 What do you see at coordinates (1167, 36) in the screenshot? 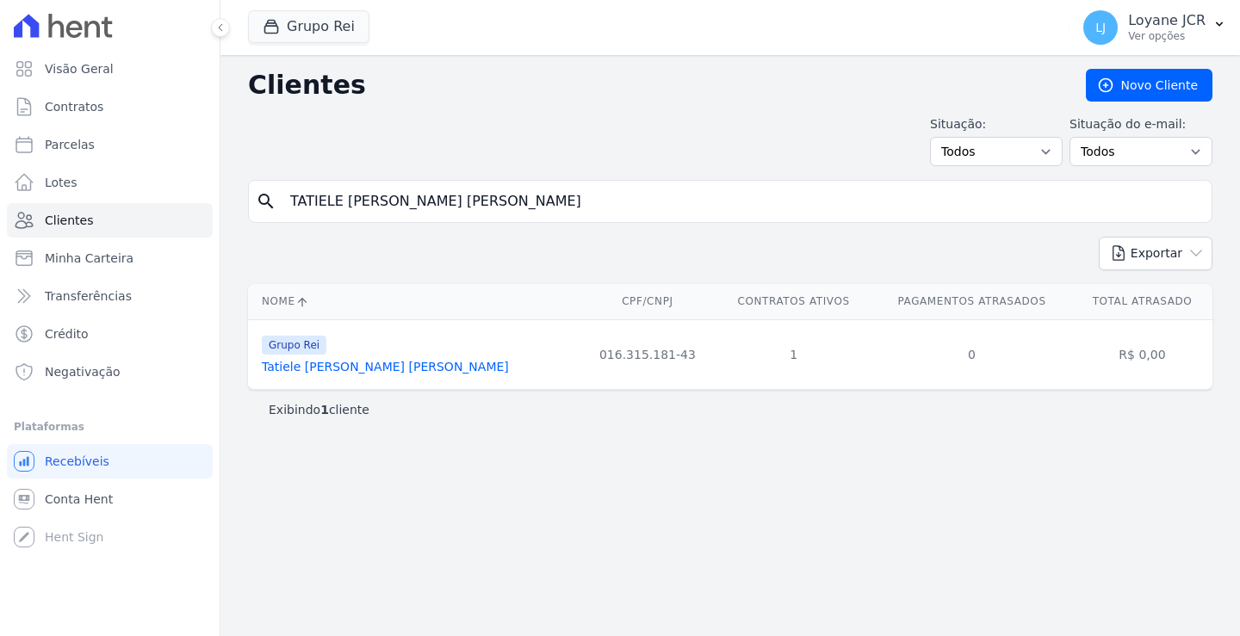
I see `p: Ver opções` at bounding box center [1167, 36].